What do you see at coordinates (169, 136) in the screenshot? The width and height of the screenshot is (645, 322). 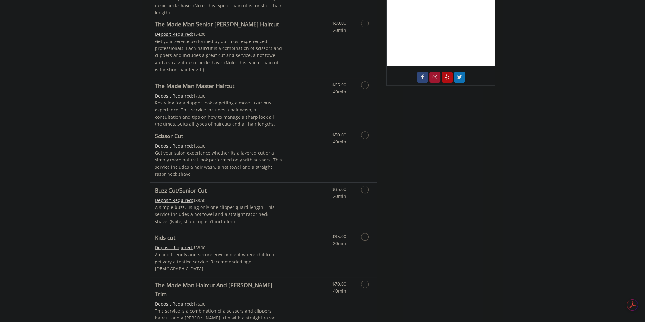 I see `b: Scissor Cut` at bounding box center [169, 136].